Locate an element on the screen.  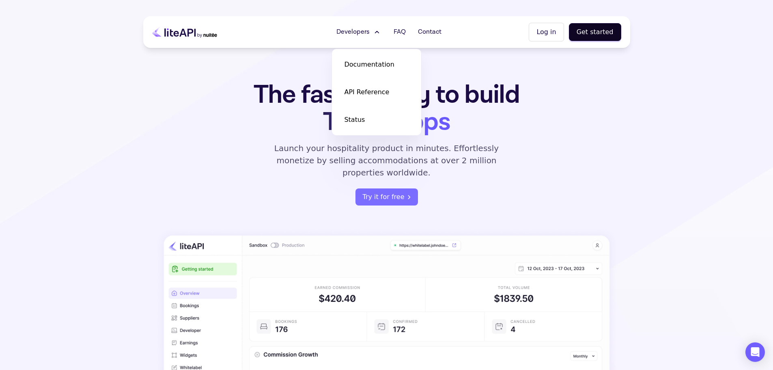
a: register is located at coordinates (387, 197).